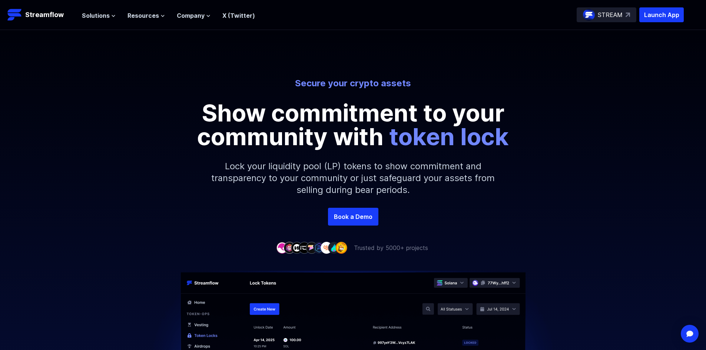  What do you see at coordinates (239, 16) in the screenshot?
I see `a: X (Twitter)` at bounding box center [239, 16].